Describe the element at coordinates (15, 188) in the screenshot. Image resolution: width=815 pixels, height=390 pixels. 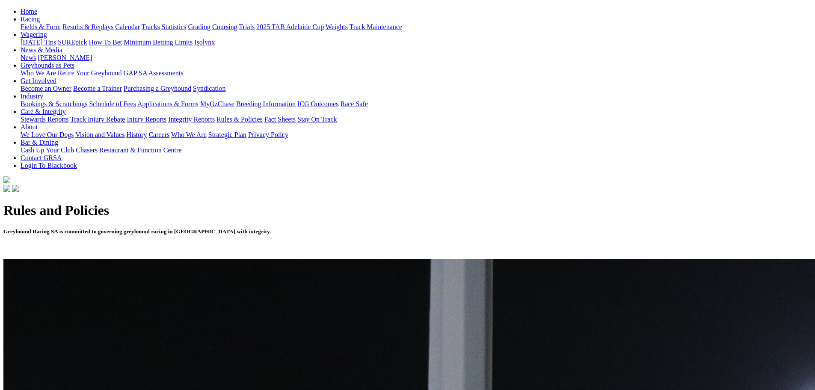
I see `img: twitter.svg` at that location.